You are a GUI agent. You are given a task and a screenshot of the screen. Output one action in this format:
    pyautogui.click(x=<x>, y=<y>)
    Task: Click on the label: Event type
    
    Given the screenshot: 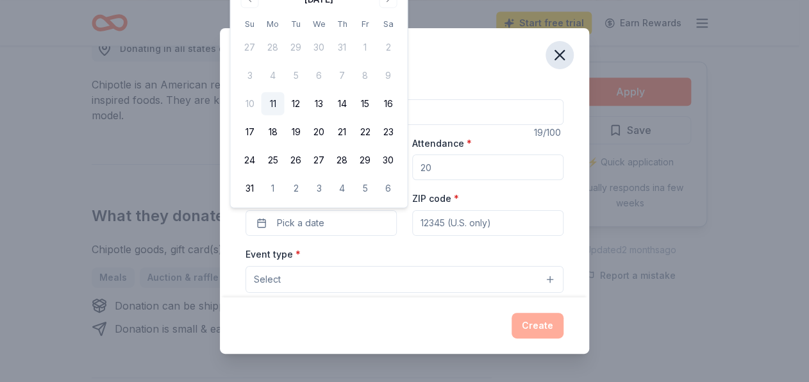 What is the action you would take?
    pyautogui.click(x=273, y=255)
    